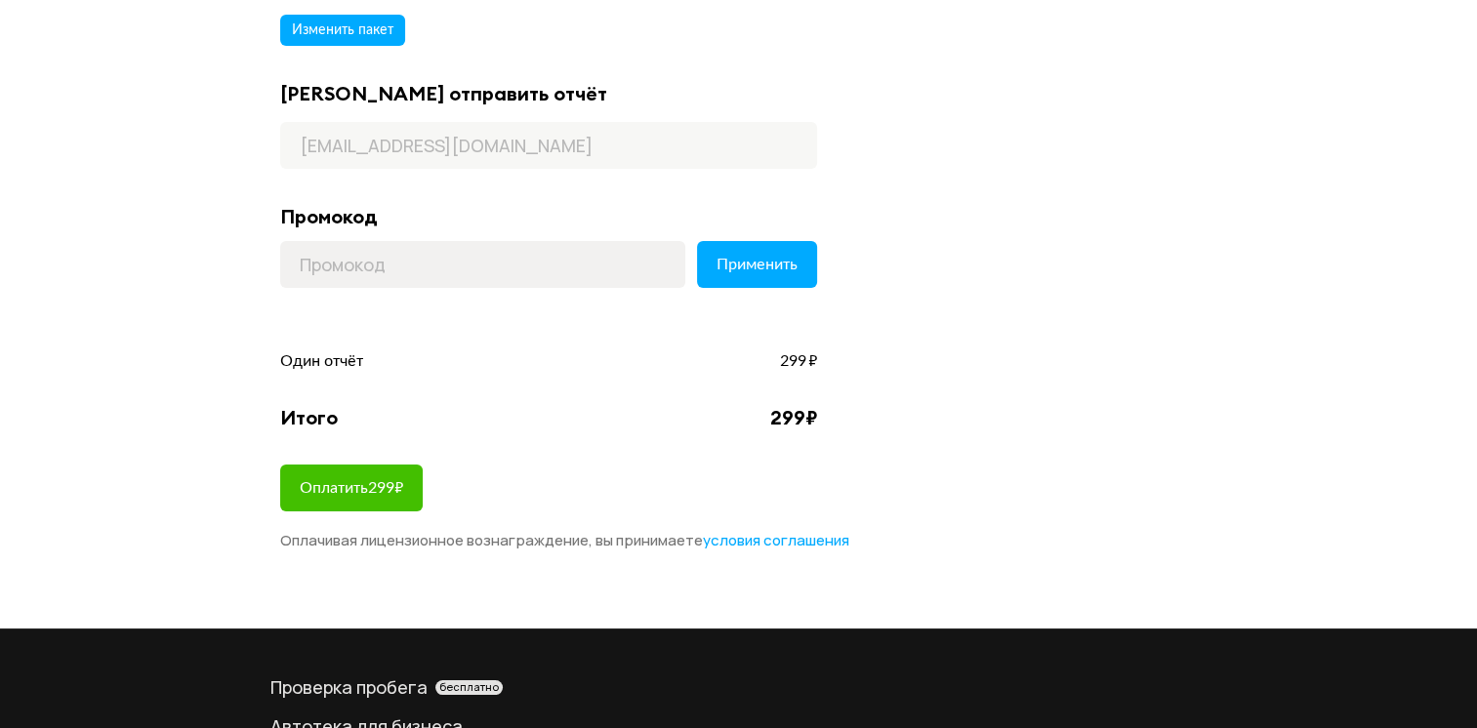  Describe the element at coordinates (757, 265) in the screenshot. I see `span: Применить` at that location.